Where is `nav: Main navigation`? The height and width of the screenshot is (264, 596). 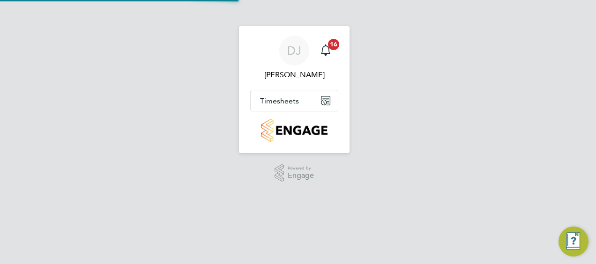
nav: Main navigation is located at coordinates (294, 89).